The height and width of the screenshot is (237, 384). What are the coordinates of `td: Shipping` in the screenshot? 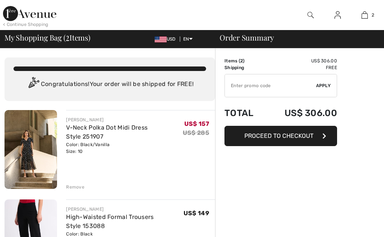 It's located at (244, 68).